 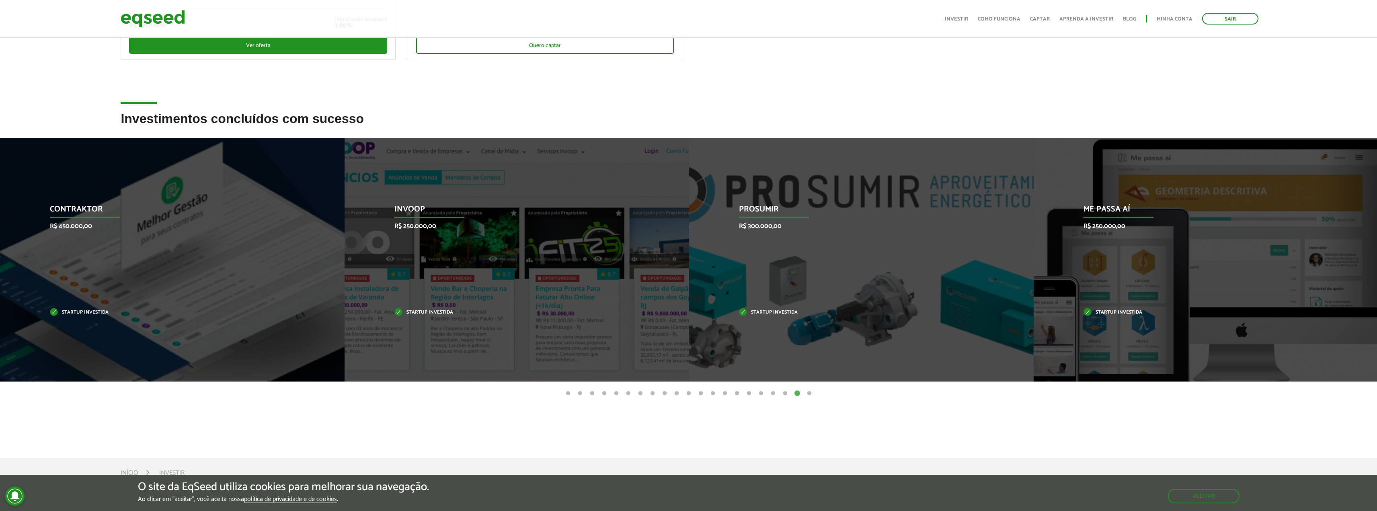 What do you see at coordinates (604, 394) in the screenshot?
I see `button: 4 of 21` at bounding box center [604, 394].